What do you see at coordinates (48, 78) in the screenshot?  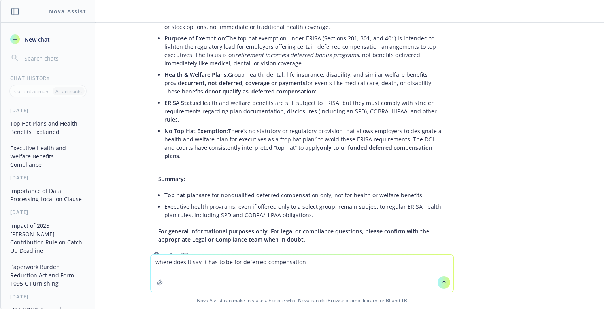 I see `div: Chat History` at bounding box center [48, 78].